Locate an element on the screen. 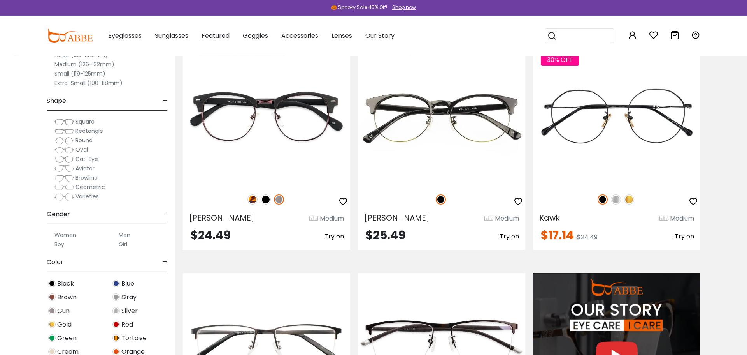 The height and width of the screenshot is (355, 747). img: Round.png is located at coordinates (64, 141).